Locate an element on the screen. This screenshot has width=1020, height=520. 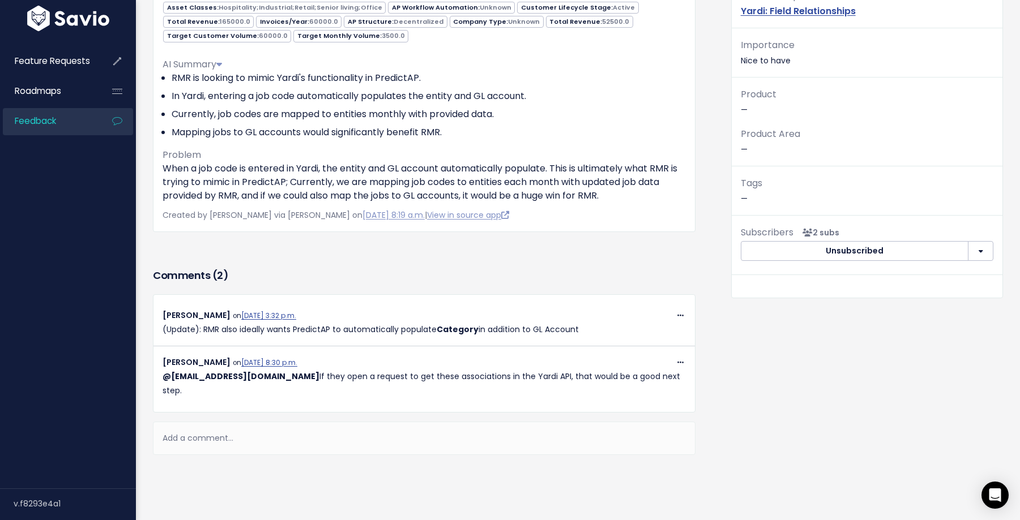
div: Add a comment... is located at coordinates (424, 438).